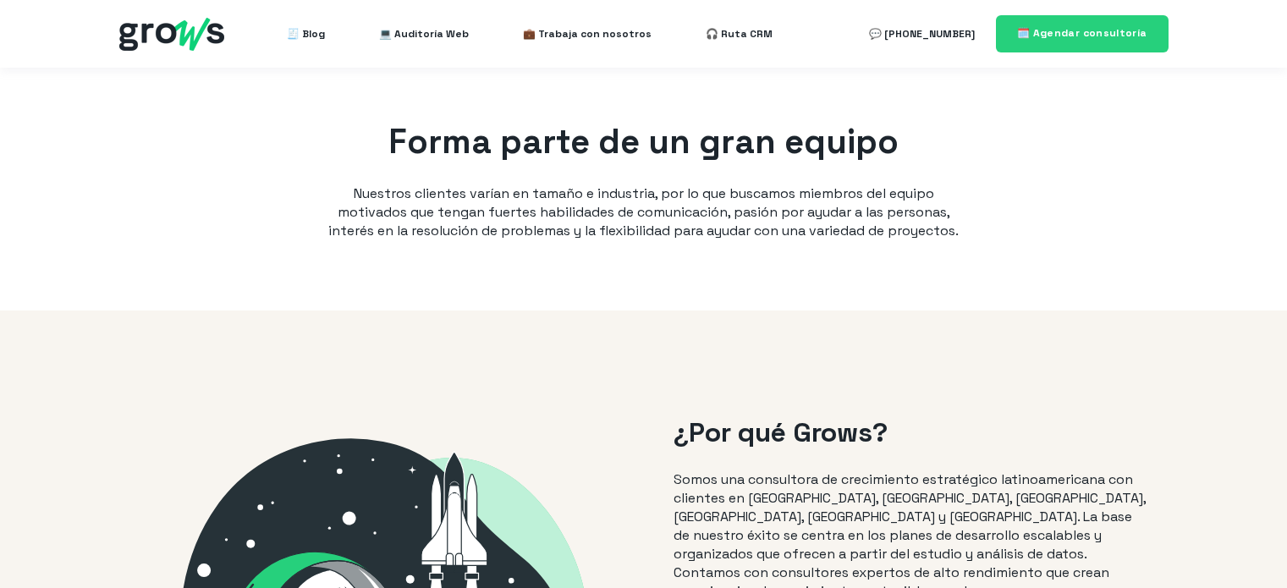 The width and height of the screenshot is (1287, 588). I want to click on a: 🧾 Blog, so click(305, 34).